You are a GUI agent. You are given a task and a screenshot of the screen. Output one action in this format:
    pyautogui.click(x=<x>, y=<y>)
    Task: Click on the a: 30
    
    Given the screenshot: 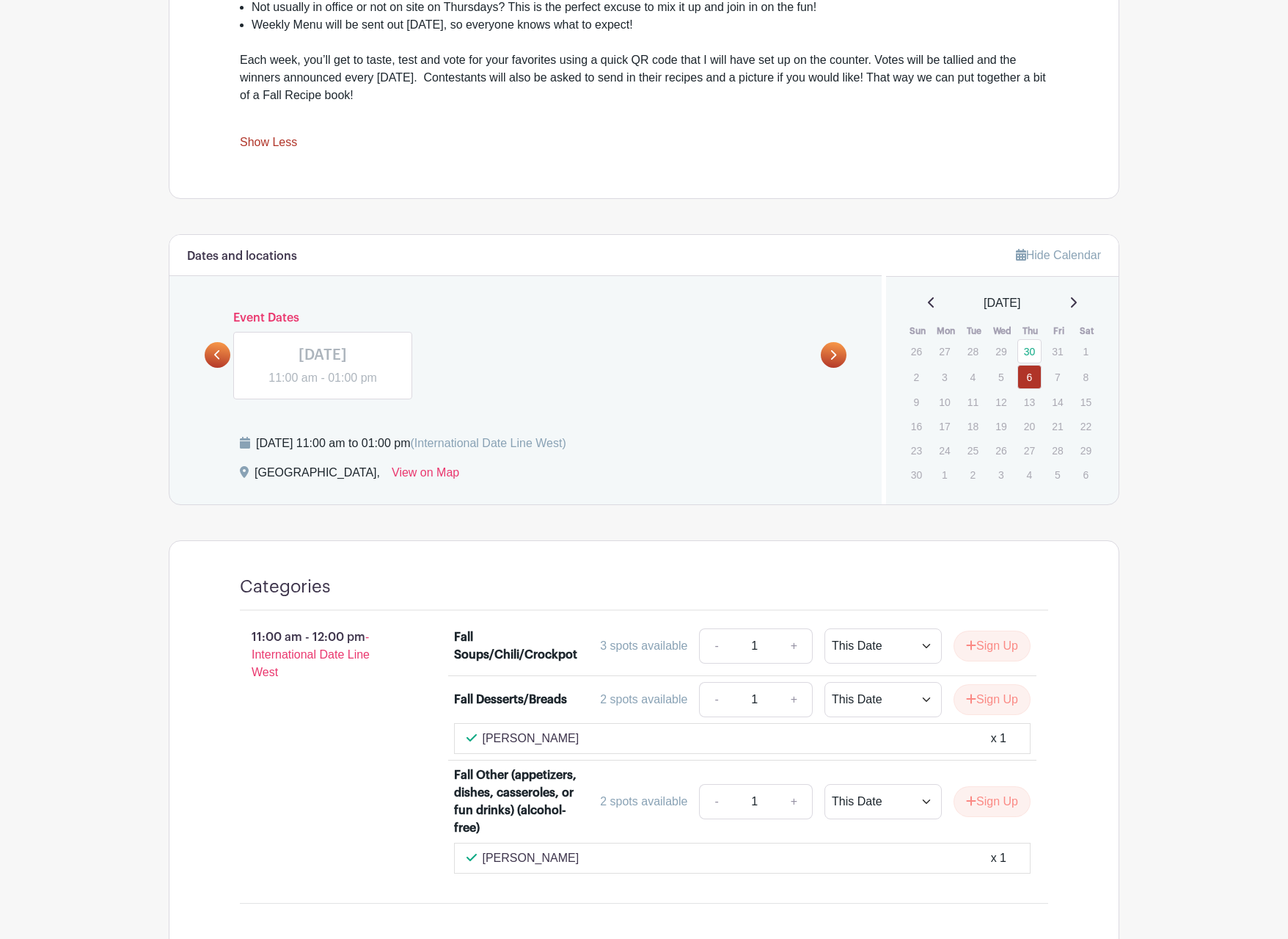 What is the action you would take?
    pyautogui.click(x=1029, y=351)
    